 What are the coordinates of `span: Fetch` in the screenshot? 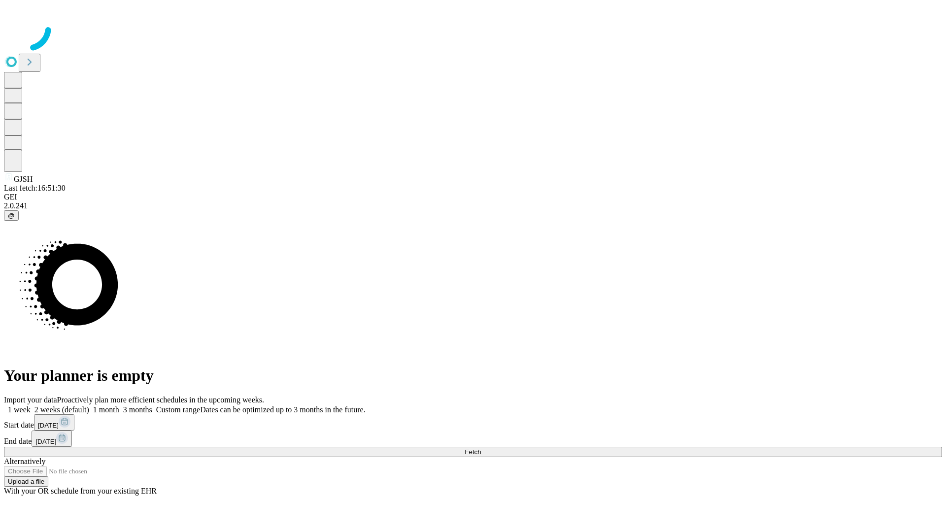 It's located at (472, 452).